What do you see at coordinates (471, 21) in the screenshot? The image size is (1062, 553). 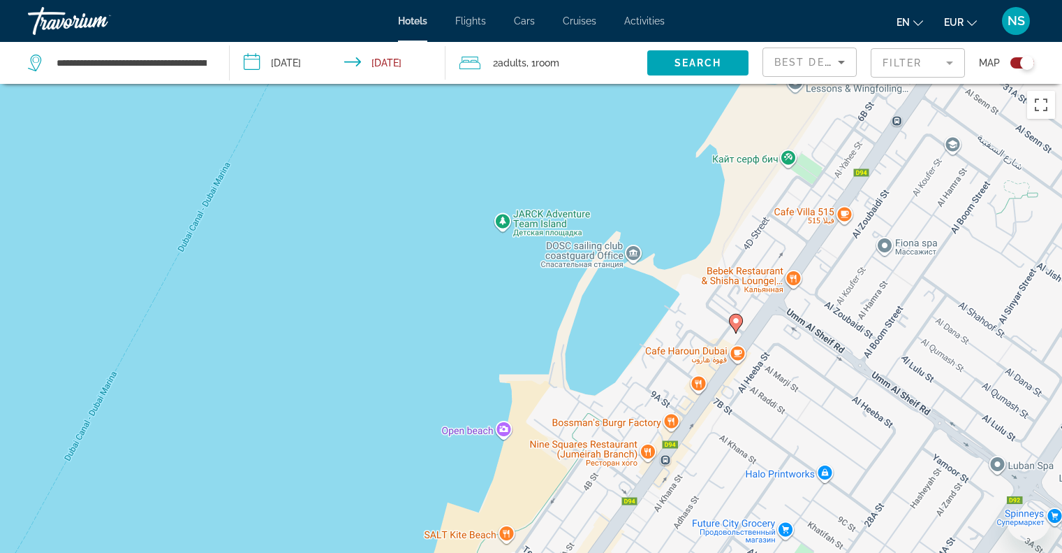 I see `span: Flights` at bounding box center [471, 21].